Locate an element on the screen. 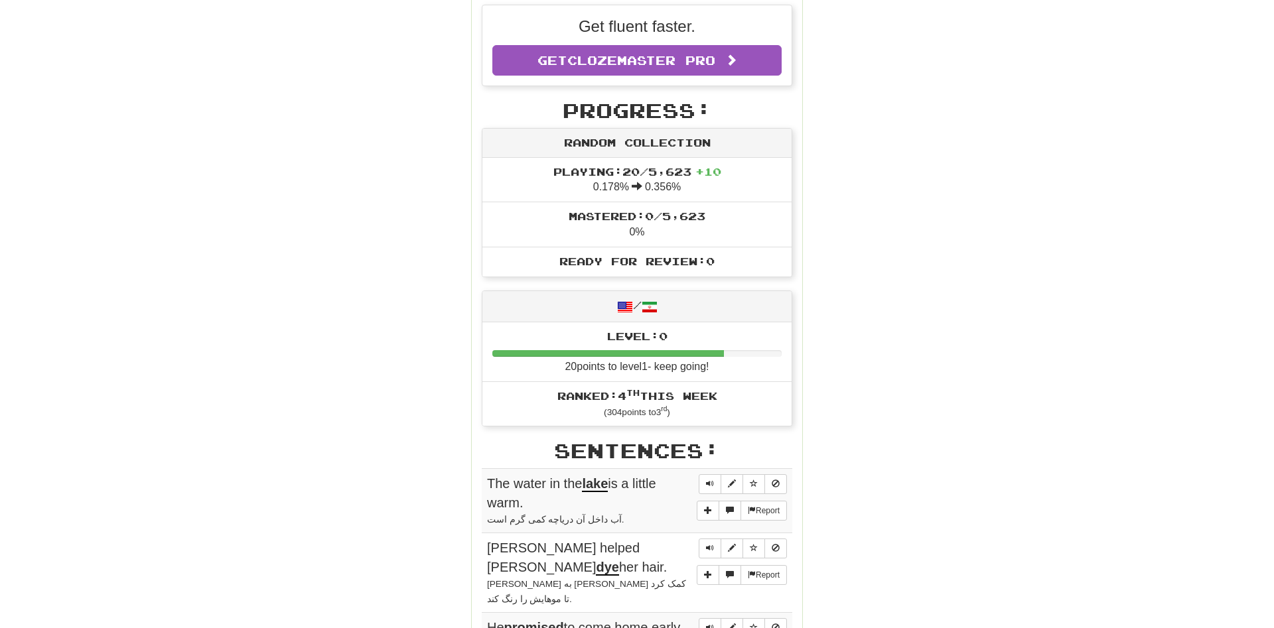 This screenshot has width=1274, height=628. p: Get fluent faster. is located at coordinates (637, 27).